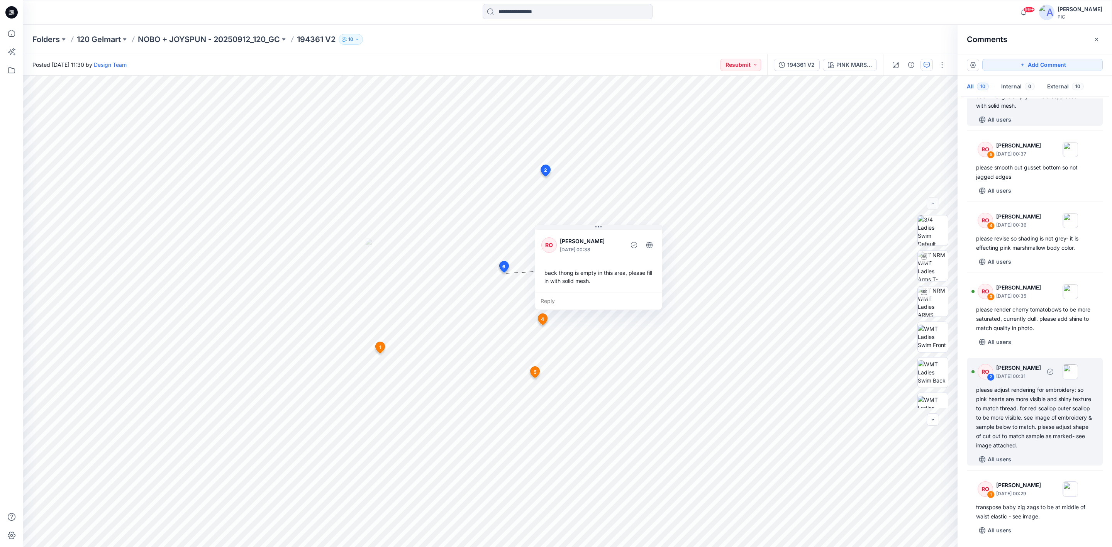  What do you see at coordinates (991, 297) in the screenshot?
I see `div: 3` at bounding box center [991, 297].